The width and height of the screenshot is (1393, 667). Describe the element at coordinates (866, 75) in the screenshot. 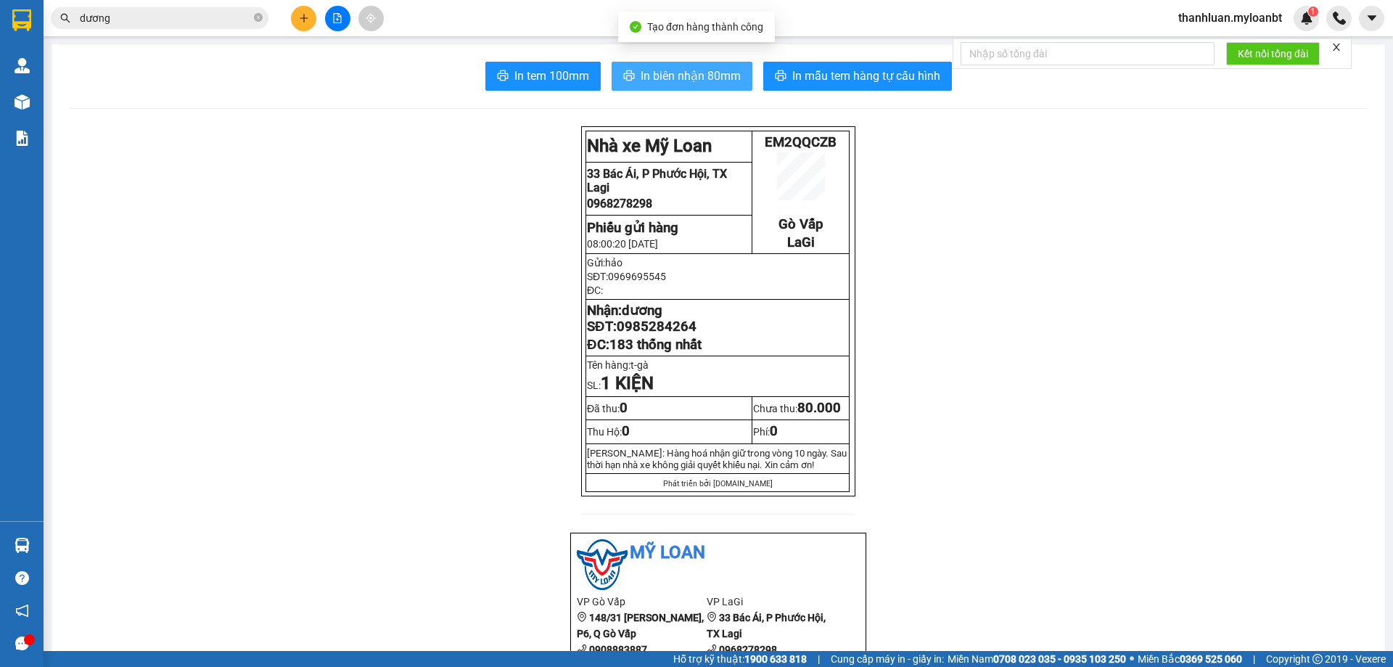

I see `span: In mẫu tem hàng tự cấu hình` at that location.